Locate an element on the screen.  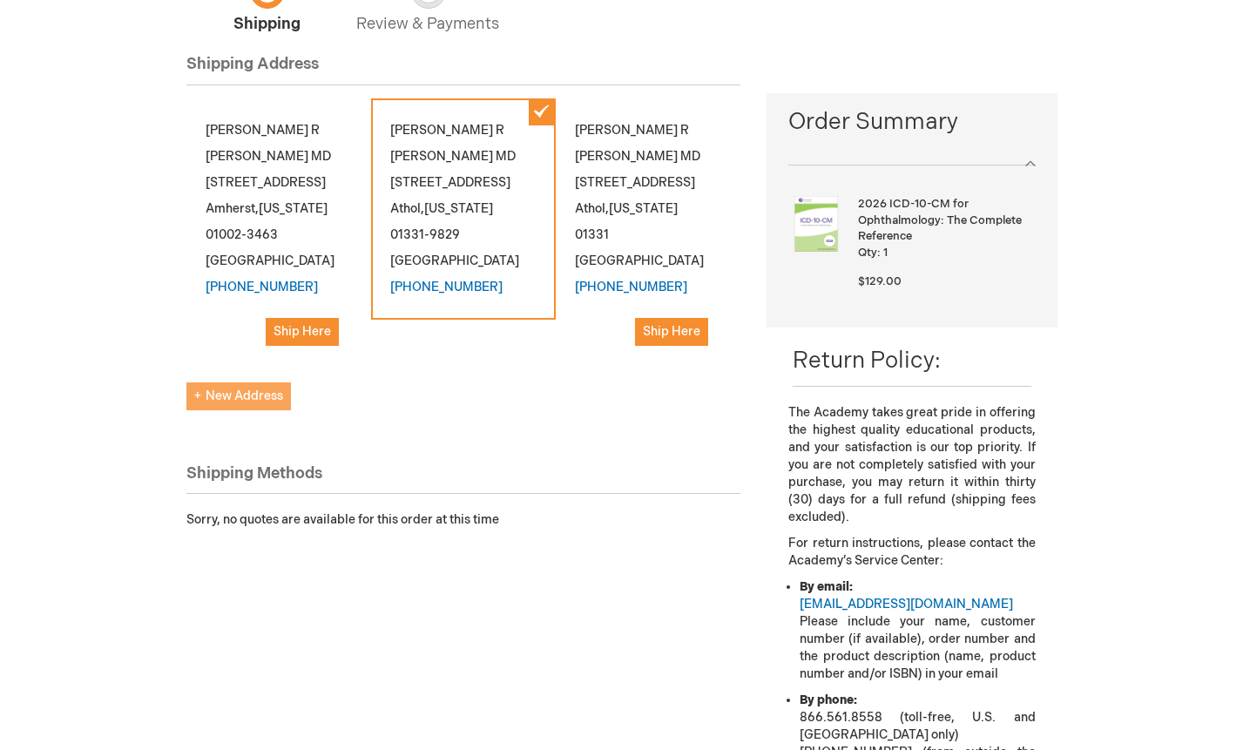
span: Qty is located at coordinates (868, 253).